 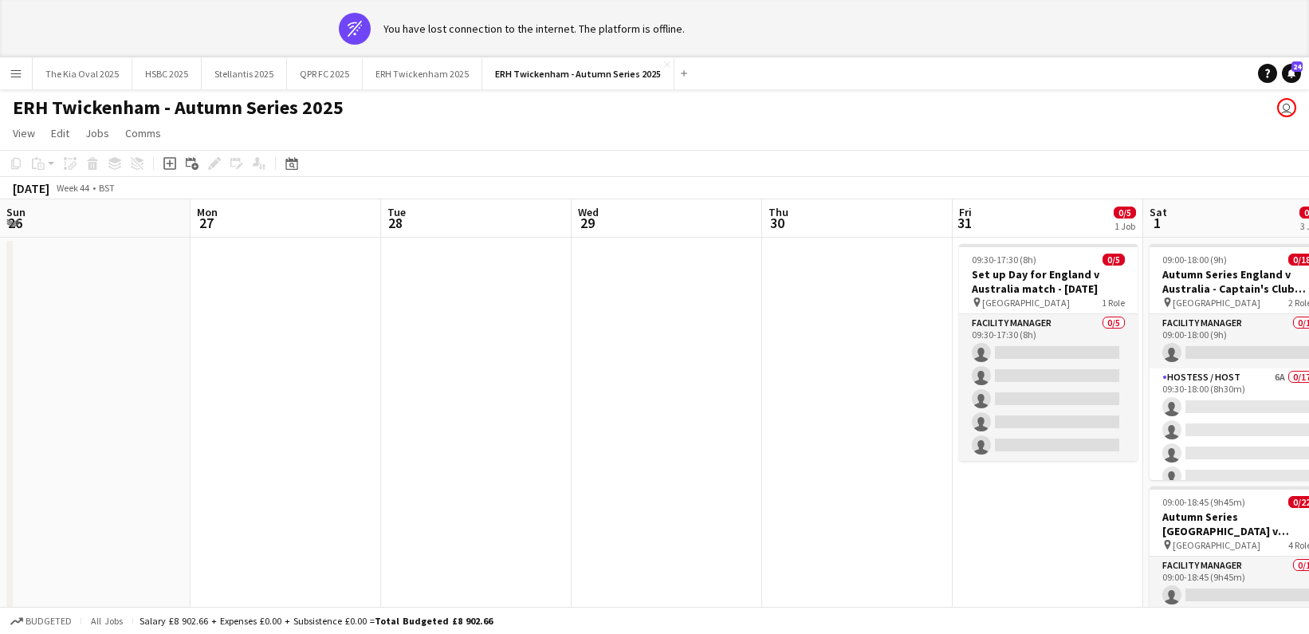 What do you see at coordinates (16, 212) in the screenshot?
I see `span: Sun` at bounding box center [16, 212].